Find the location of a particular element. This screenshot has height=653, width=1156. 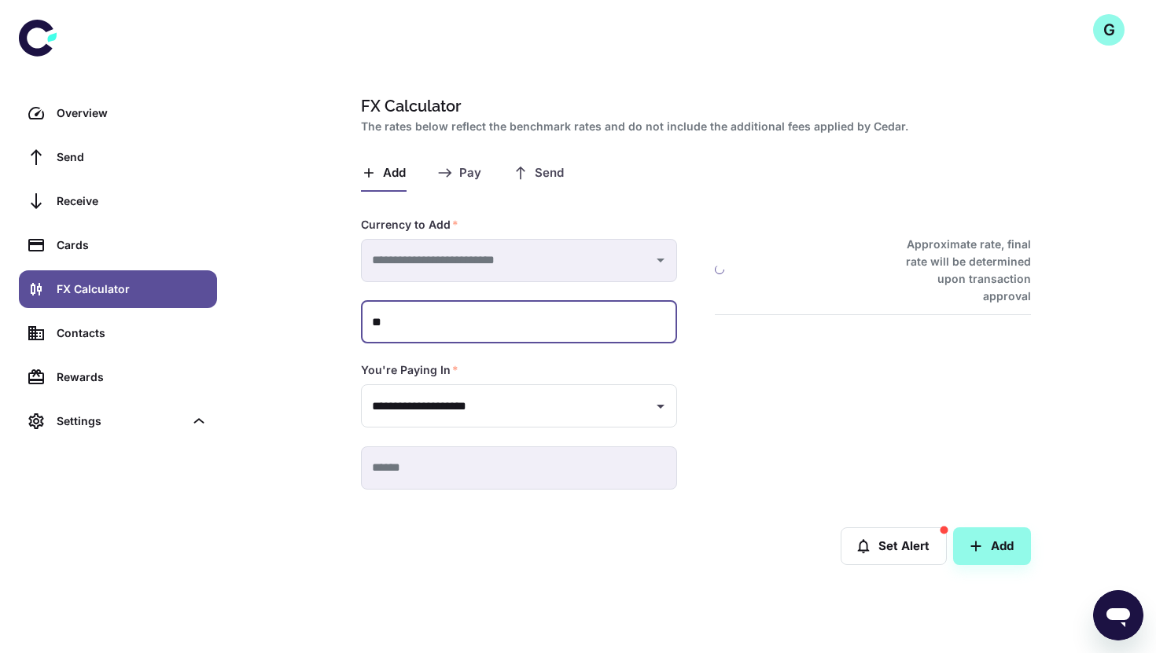

div: Send is located at coordinates (132, 157).